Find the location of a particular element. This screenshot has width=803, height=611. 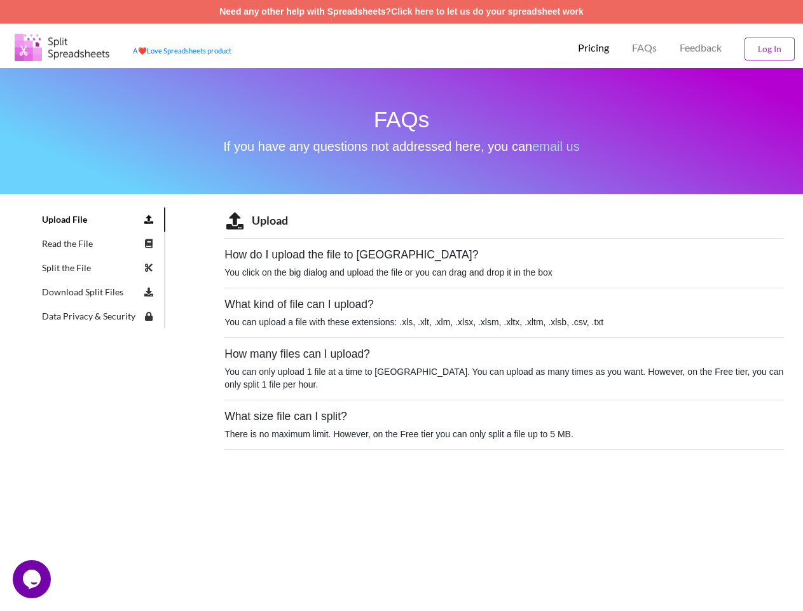

p: There is no maximum limit. However, on the Free tier you can only split a file up to 5 MB. is located at coordinates (504, 434).